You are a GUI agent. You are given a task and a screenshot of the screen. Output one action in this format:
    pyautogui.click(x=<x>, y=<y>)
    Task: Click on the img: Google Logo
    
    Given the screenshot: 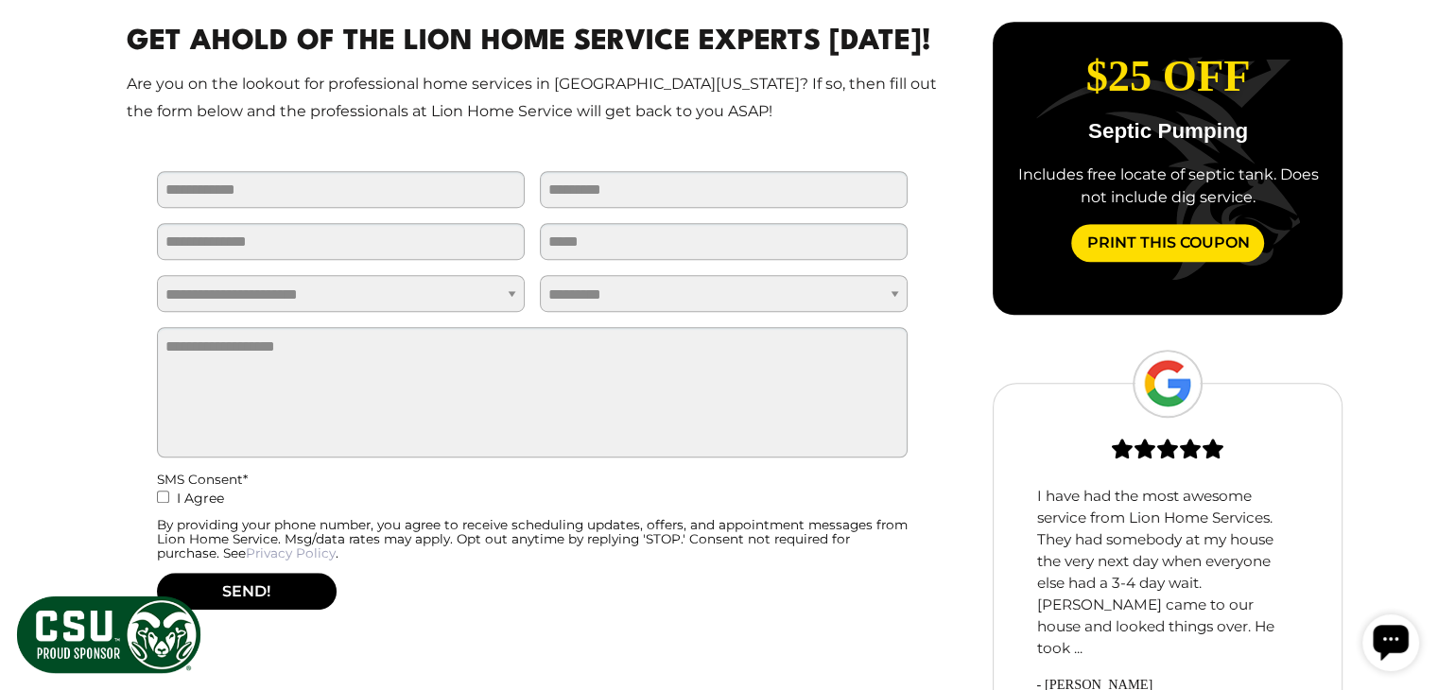 What is the action you would take?
    pyautogui.click(x=1168, y=384)
    